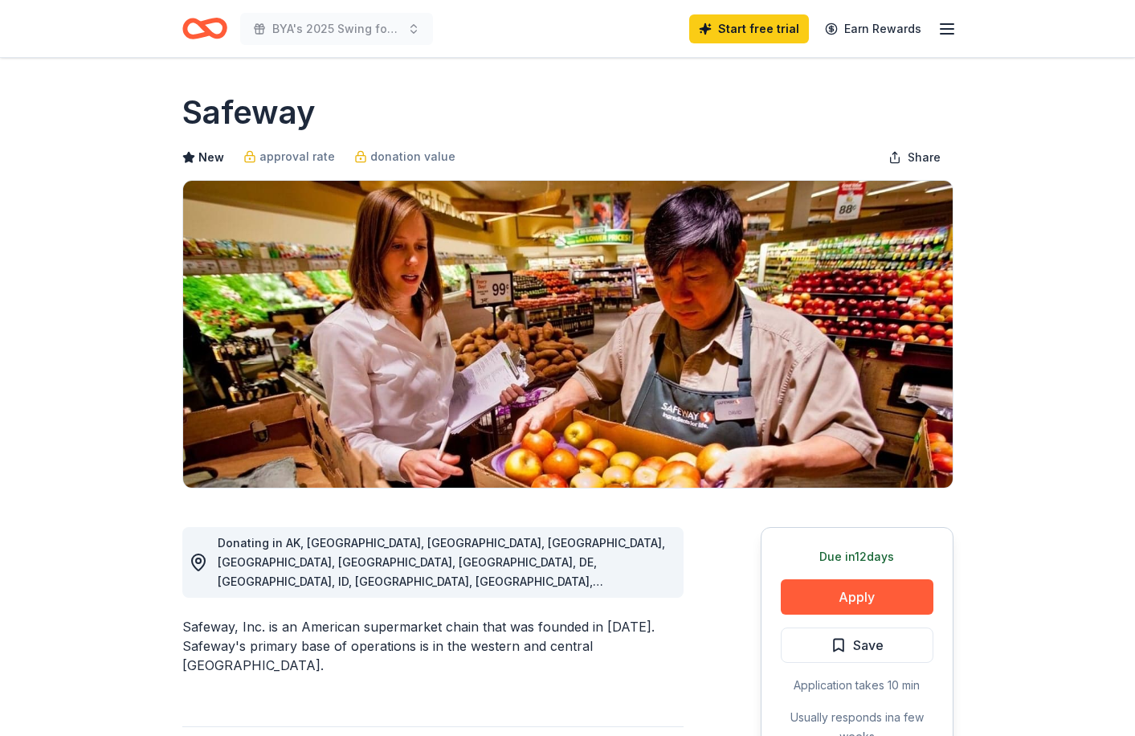 The height and width of the screenshot is (736, 1135). What do you see at coordinates (568, 334) in the screenshot?
I see `img: Image for Safeway` at bounding box center [568, 334].